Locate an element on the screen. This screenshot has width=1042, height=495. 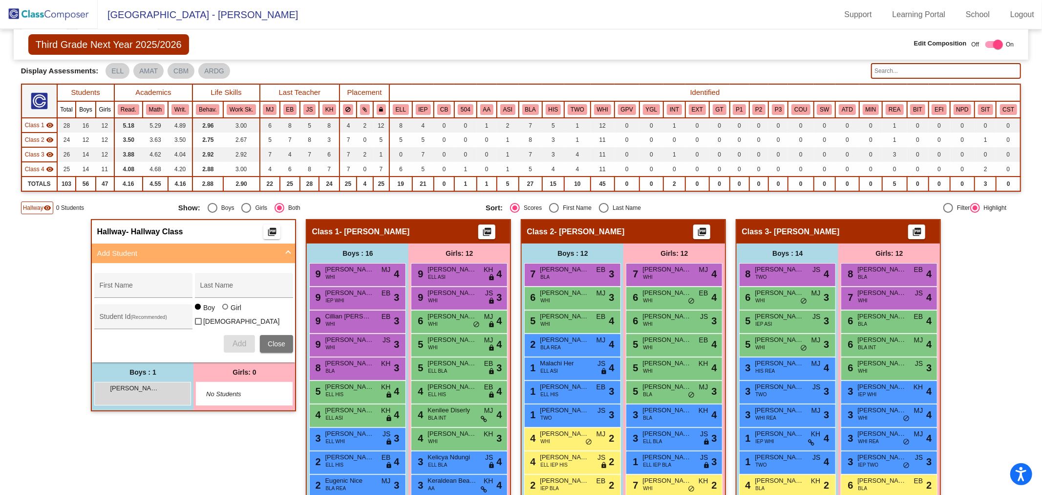
mat-icon: visibility is located at coordinates (50, 140).